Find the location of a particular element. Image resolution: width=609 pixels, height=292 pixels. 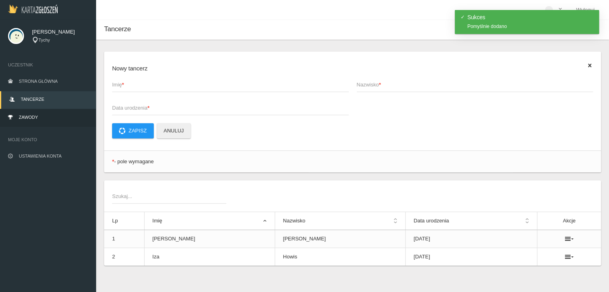

div: Tychy is located at coordinates (60, 40).